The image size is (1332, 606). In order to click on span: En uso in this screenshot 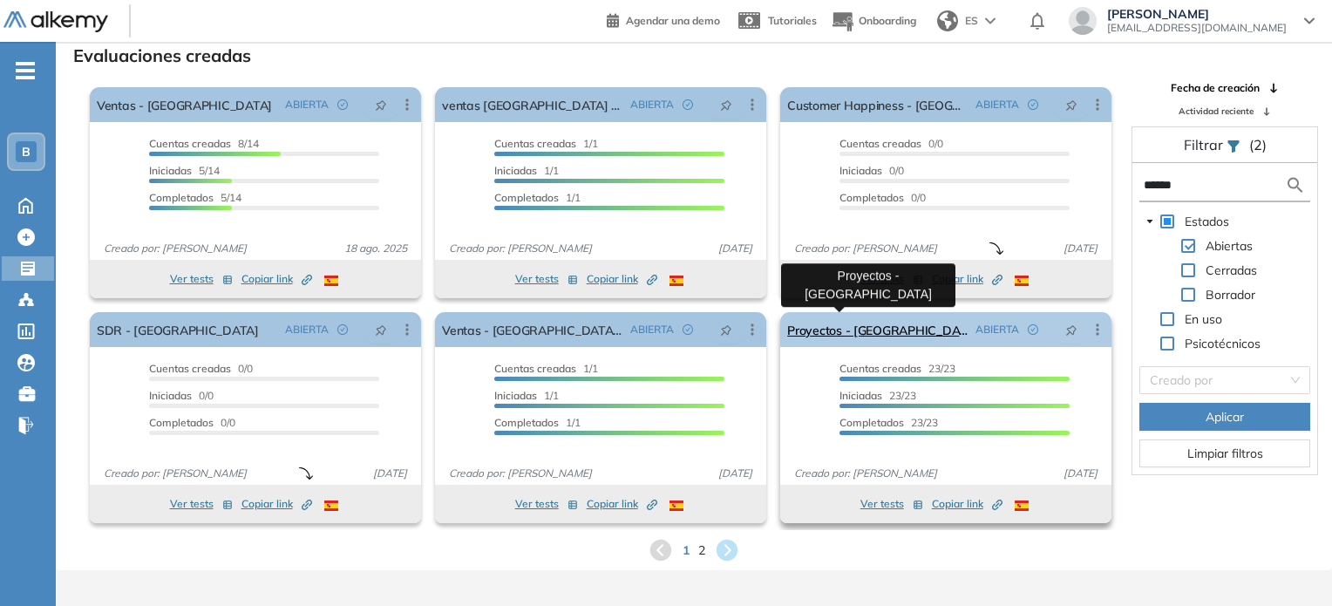, I will do `click(1203, 319)`.